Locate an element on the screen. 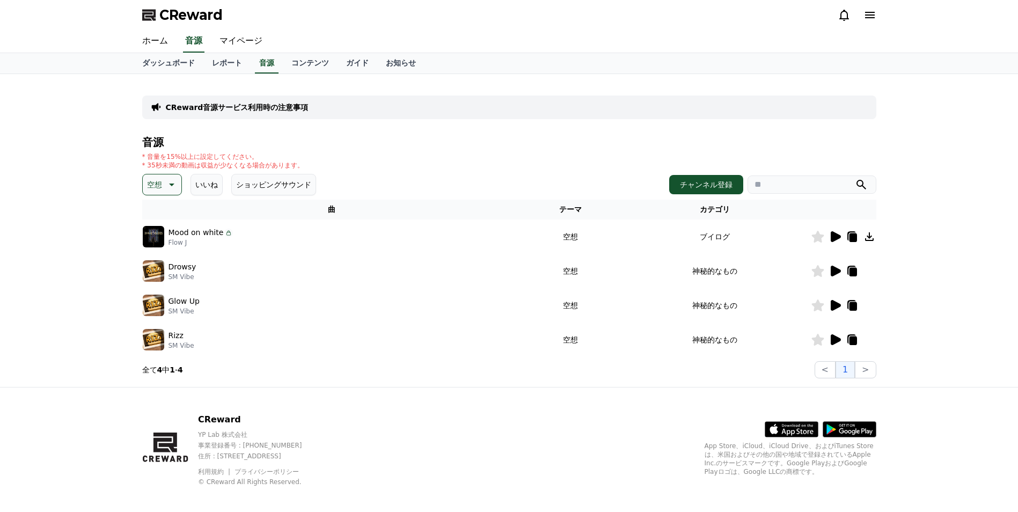 The width and height of the screenshot is (1018, 512). p: Glow Up is located at coordinates (184, 301).